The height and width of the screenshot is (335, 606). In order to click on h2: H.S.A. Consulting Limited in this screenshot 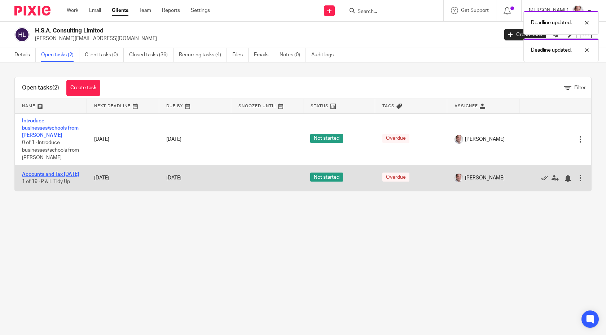, I will do `click(218, 31)`.